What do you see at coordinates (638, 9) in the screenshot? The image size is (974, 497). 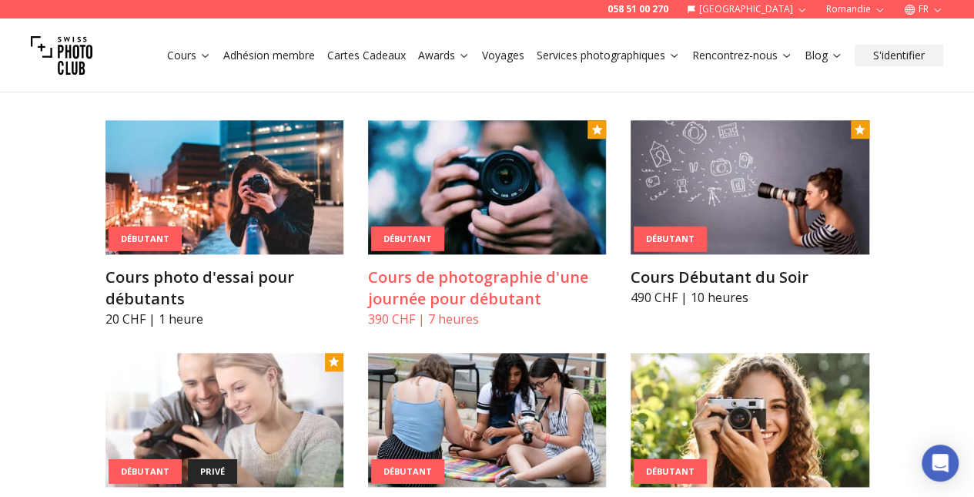 I see `a: 058 51 00 270` at bounding box center [638, 9].